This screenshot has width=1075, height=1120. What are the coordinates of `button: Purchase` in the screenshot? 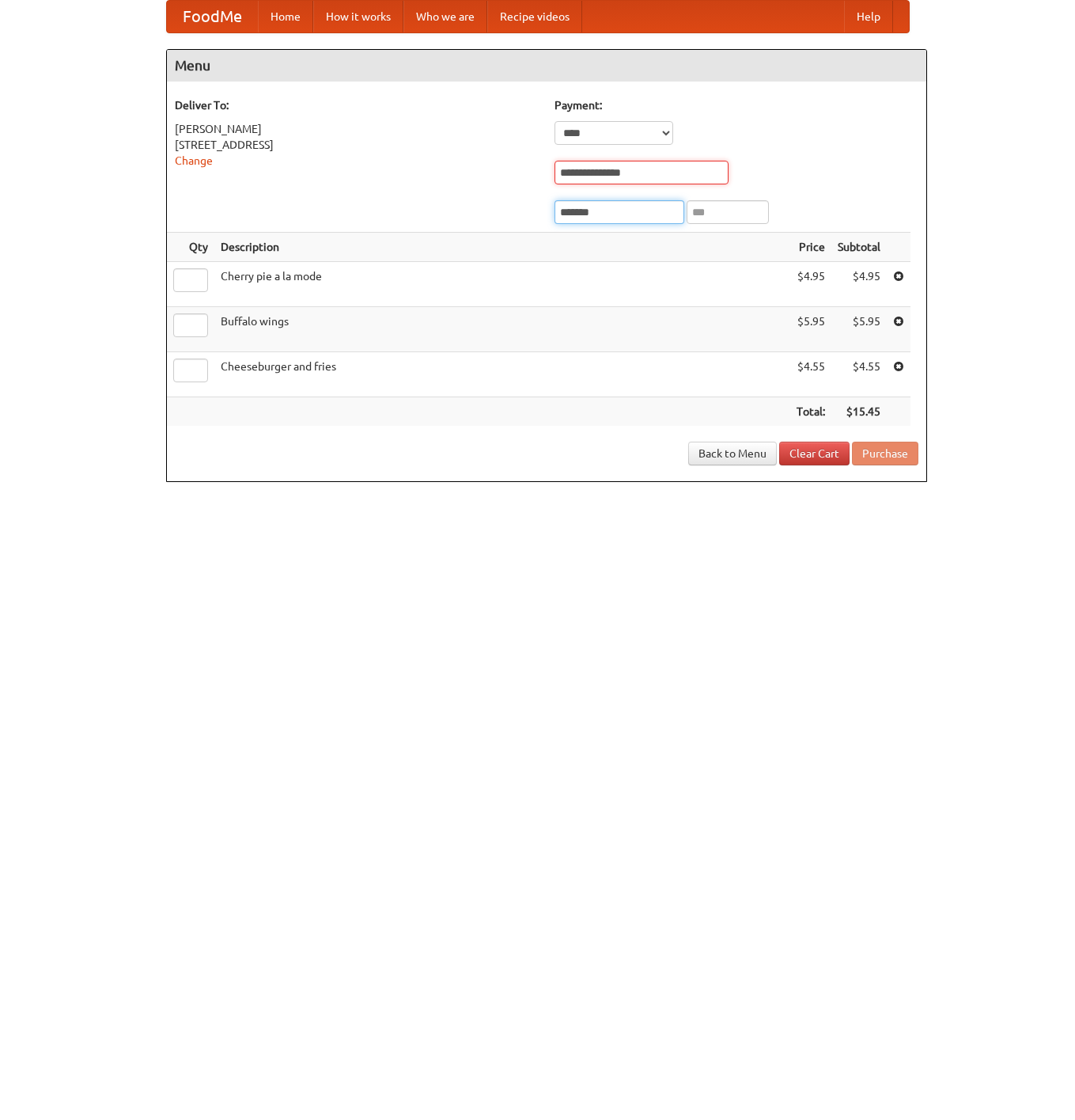 It's located at (885, 453).